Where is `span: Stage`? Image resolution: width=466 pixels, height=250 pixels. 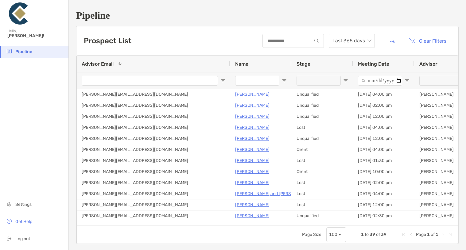
span: Stage is located at coordinates (304, 64).